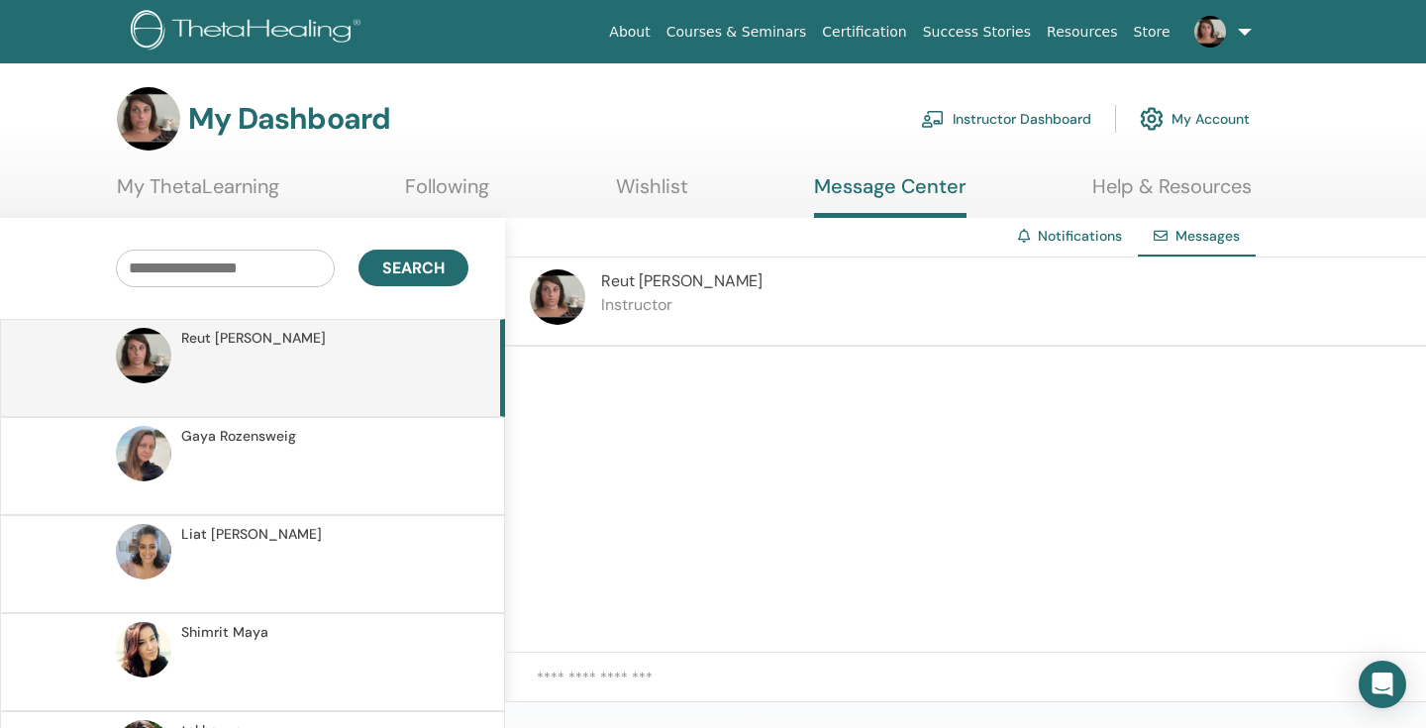 This screenshot has width=1426, height=728. I want to click on a: Help & Resources, so click(1171, 193).